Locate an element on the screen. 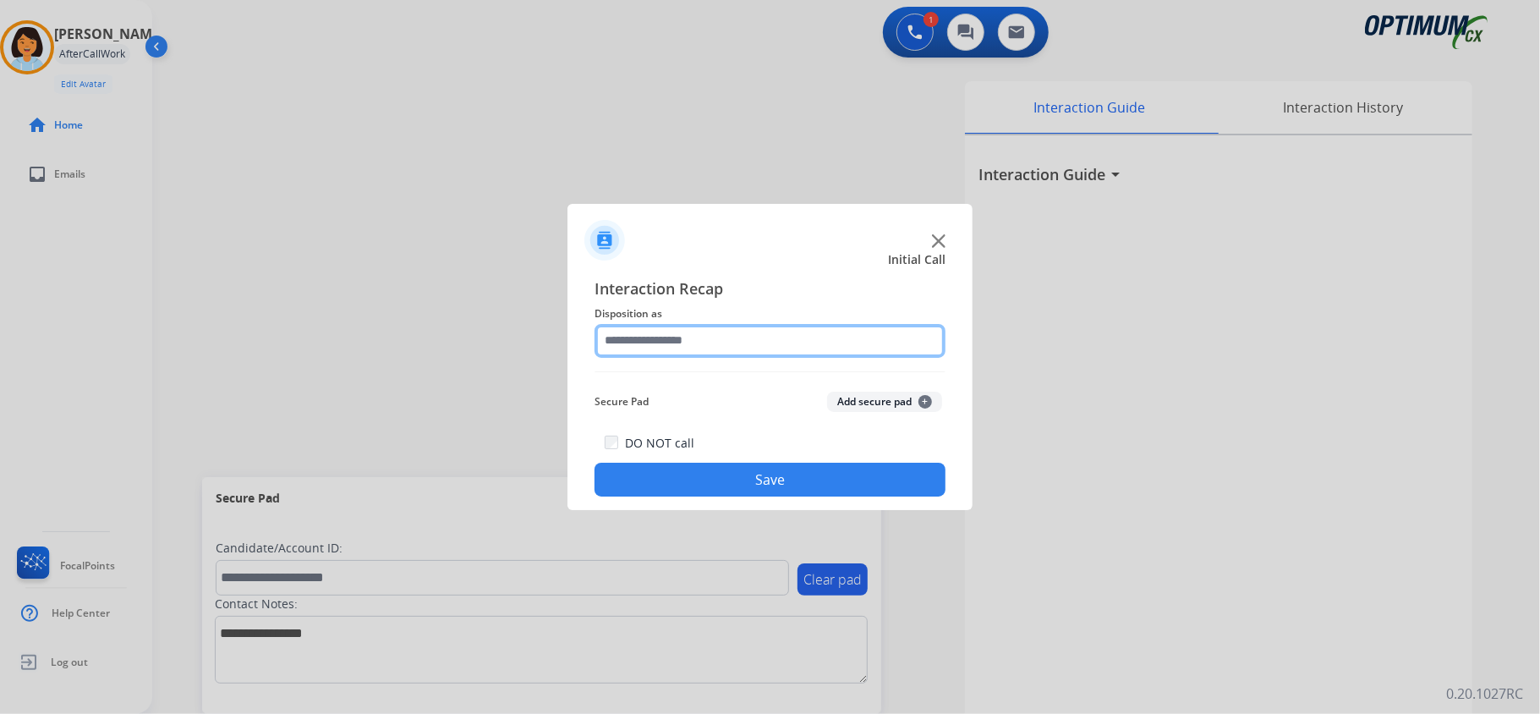 The width and height of the screenshot is (1540, 714). span: Disposition as is located at coordinates (770, 314).